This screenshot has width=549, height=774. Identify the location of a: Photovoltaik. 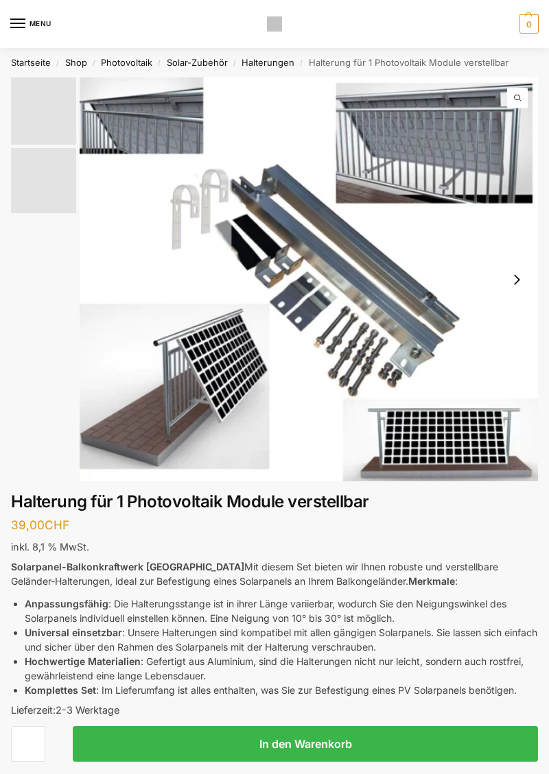
(126, 62).